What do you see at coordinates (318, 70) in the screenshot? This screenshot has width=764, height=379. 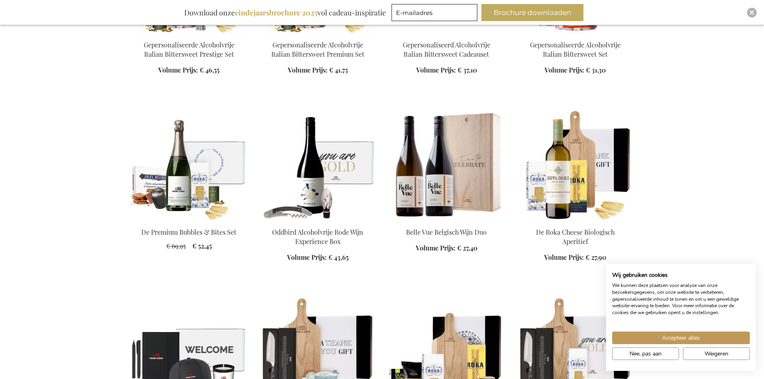 I see `a: Volume Prijs: € 41,75` at bounding box center [318, 70].